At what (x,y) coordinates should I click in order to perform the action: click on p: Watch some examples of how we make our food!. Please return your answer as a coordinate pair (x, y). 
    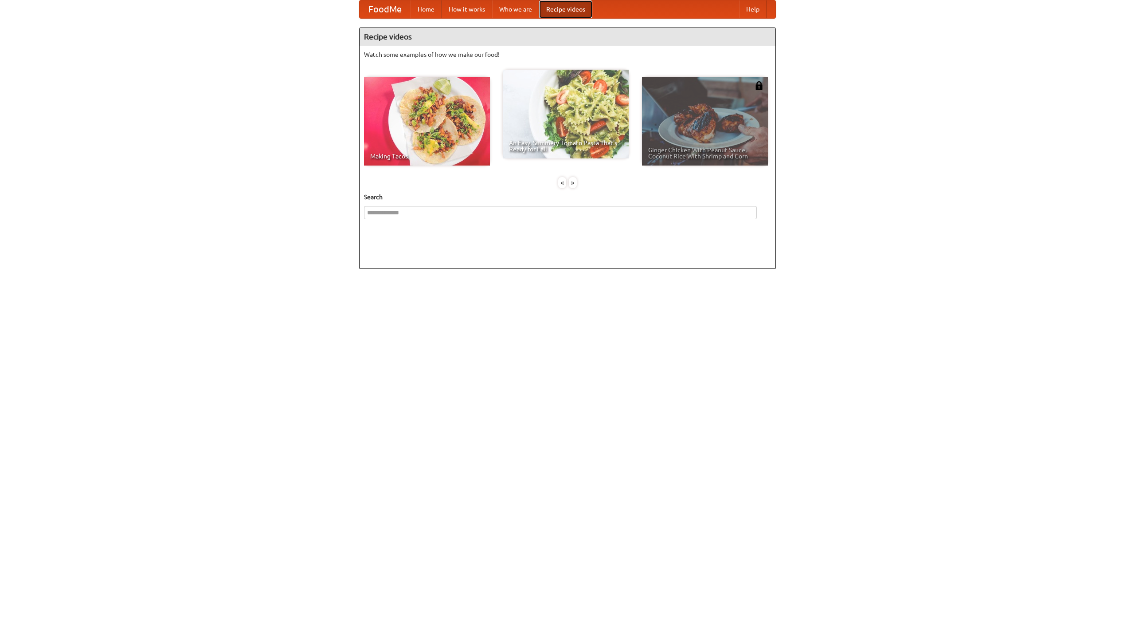
    Looking at the image, I should click on (568, 55).